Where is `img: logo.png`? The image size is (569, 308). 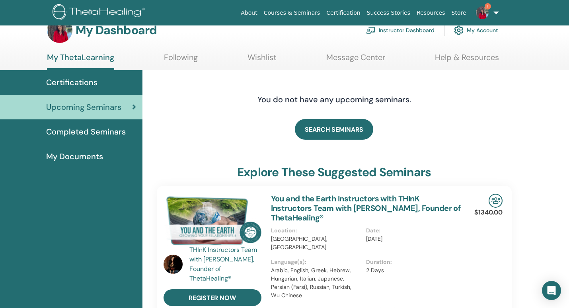
img: logo.png is located at coordinates (100, 13).